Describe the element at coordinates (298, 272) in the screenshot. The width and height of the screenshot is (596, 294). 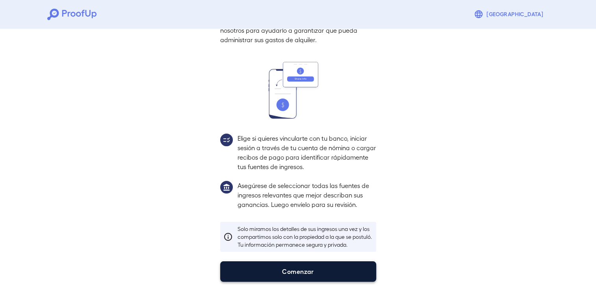
I see `font: Comenzar` at that location.